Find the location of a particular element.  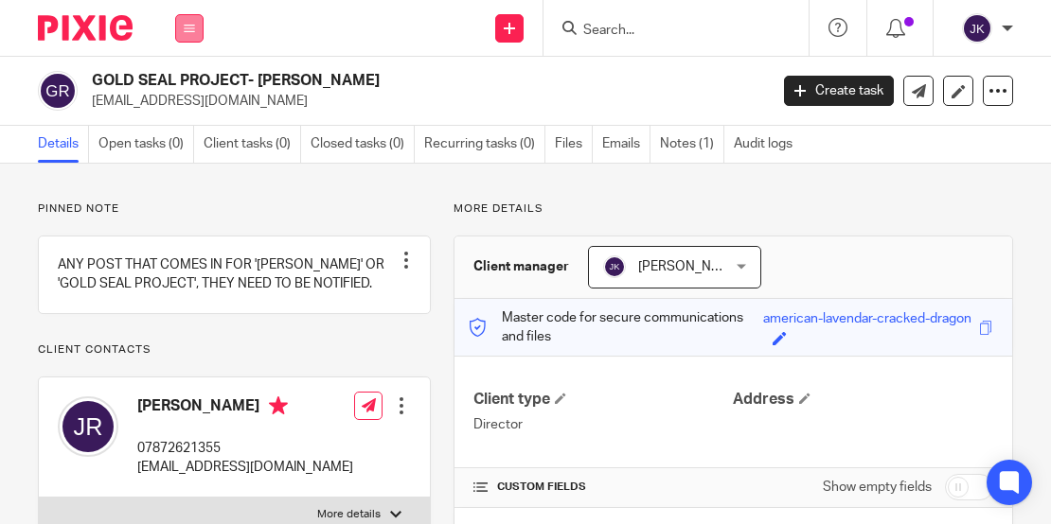

a: Audit logs is located at coordinates (768, 144).